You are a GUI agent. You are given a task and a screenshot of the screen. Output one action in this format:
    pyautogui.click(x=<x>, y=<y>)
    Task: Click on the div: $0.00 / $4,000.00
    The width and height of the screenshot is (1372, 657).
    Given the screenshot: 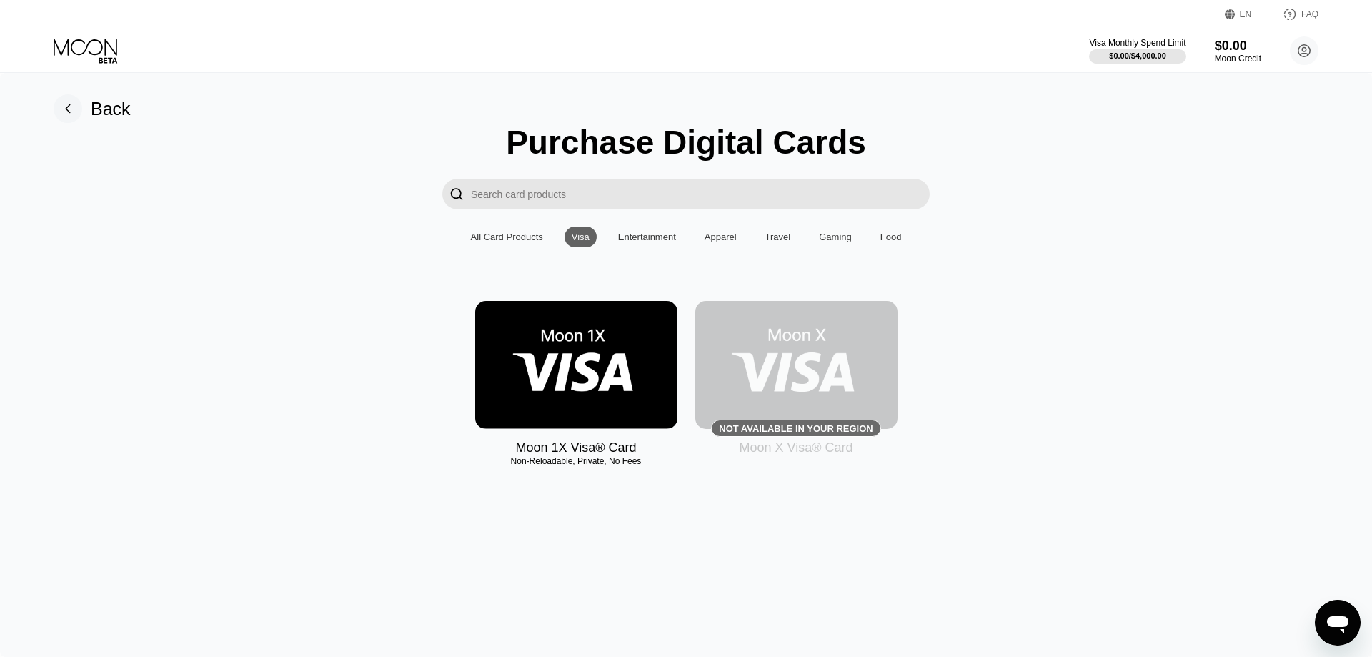 What is the action you would take?
    pyautogui.click(x=1138, y=56)
    